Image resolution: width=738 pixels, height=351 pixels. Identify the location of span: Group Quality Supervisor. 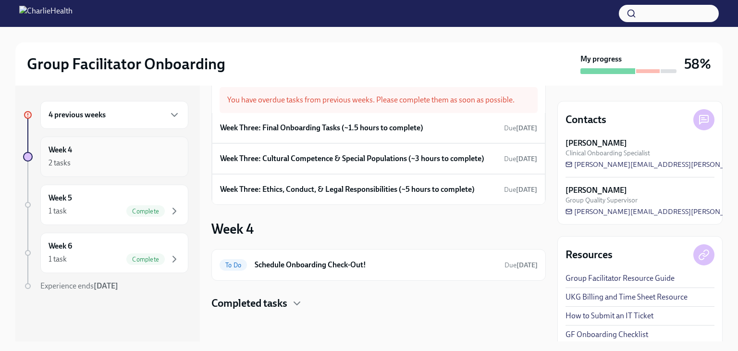
(602, 200).